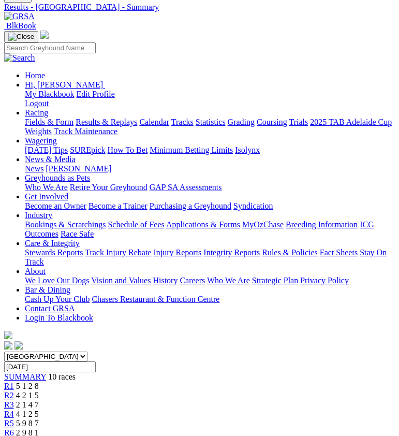 The width and height of the screenshot is (399, 436). I want to click on div: Bar & Dining, so click(210, 299).